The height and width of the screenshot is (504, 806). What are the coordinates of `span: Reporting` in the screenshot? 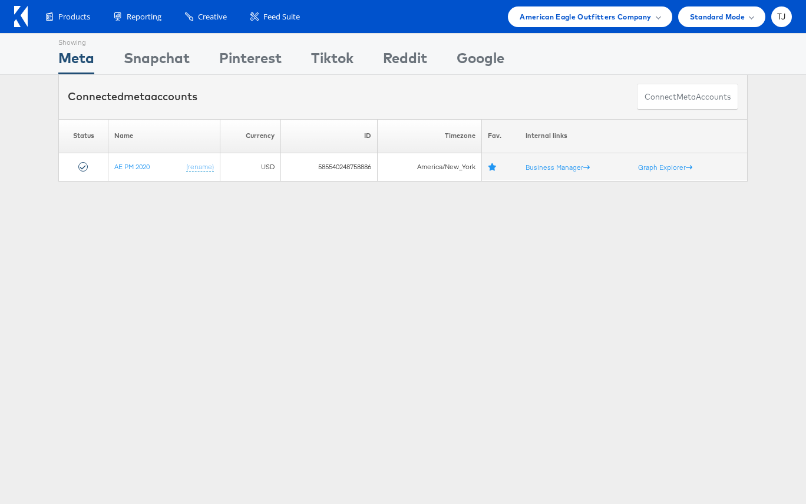 It's located at (144, 17).